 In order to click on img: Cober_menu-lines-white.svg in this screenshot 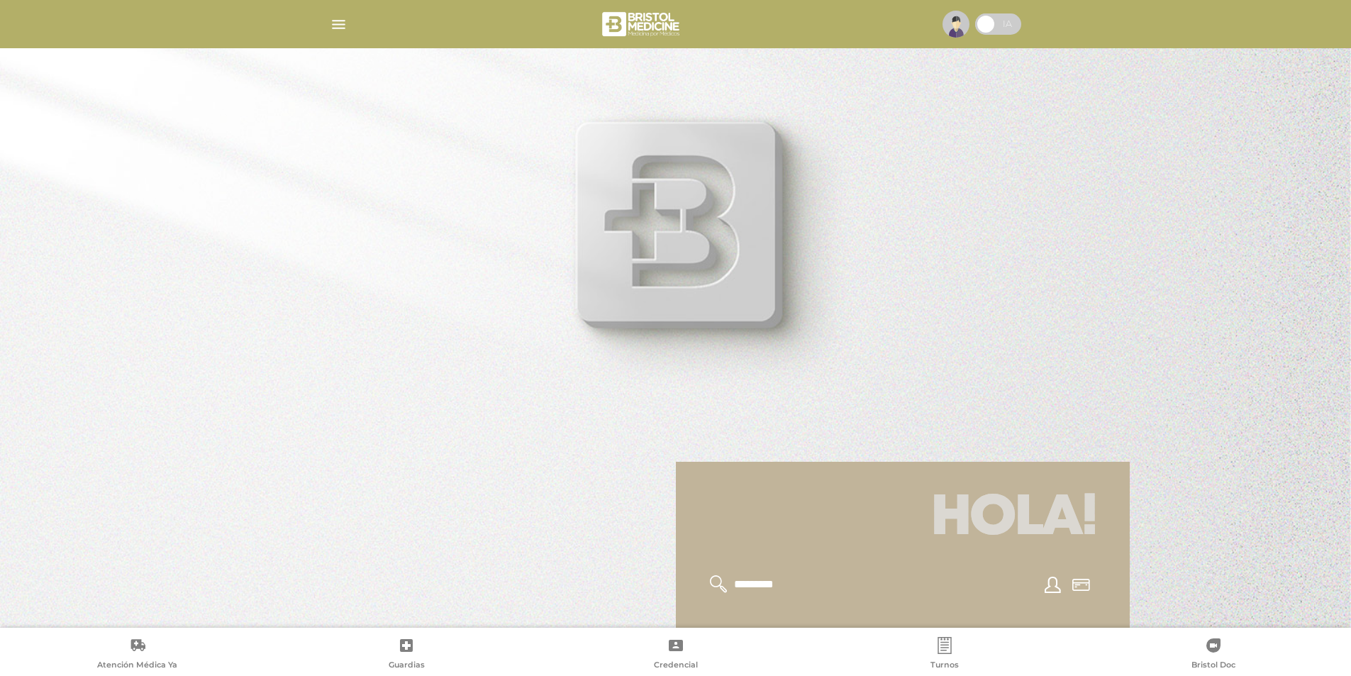, I will do `click(338, 24)`.